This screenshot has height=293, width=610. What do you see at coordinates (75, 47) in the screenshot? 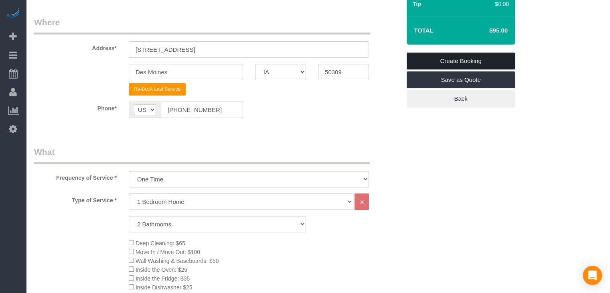
I see `label: Address*` at bounding box center [75, 47].